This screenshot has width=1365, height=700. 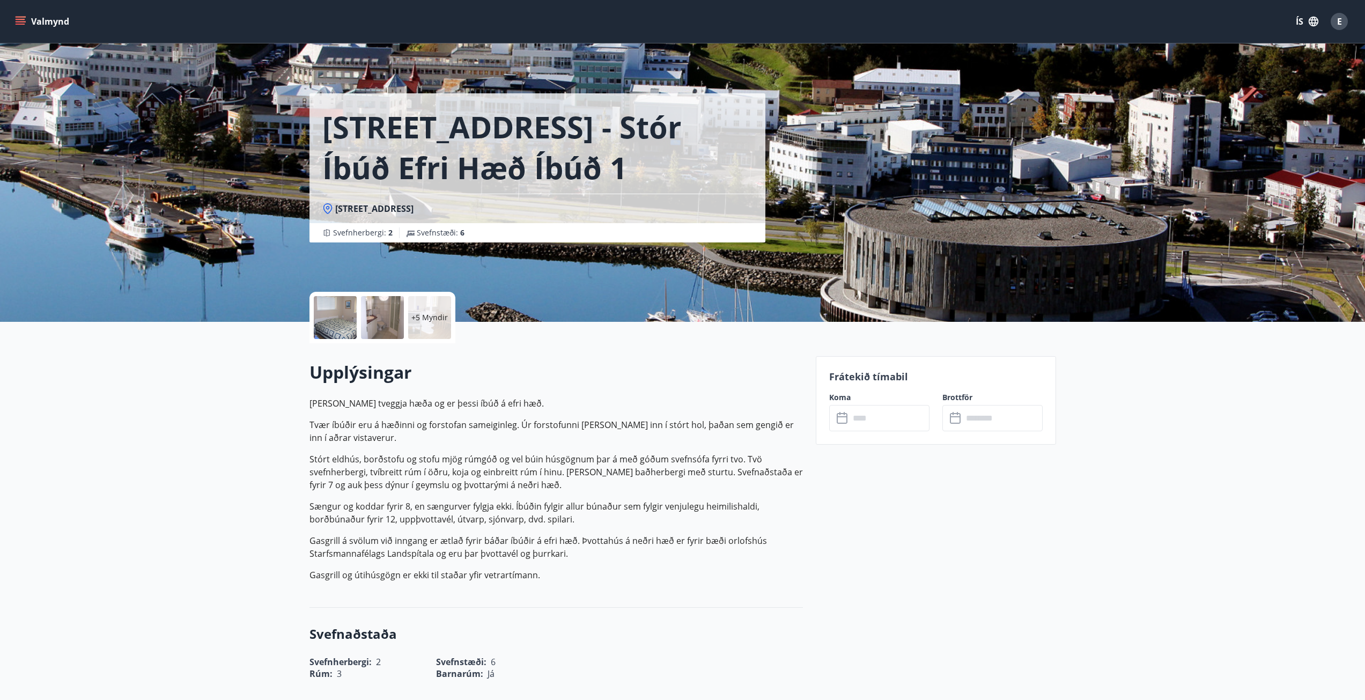 What do you see at coordinates (339, 674) in the screenshot?
I see `span: 3` at bounding box center [339, 674].